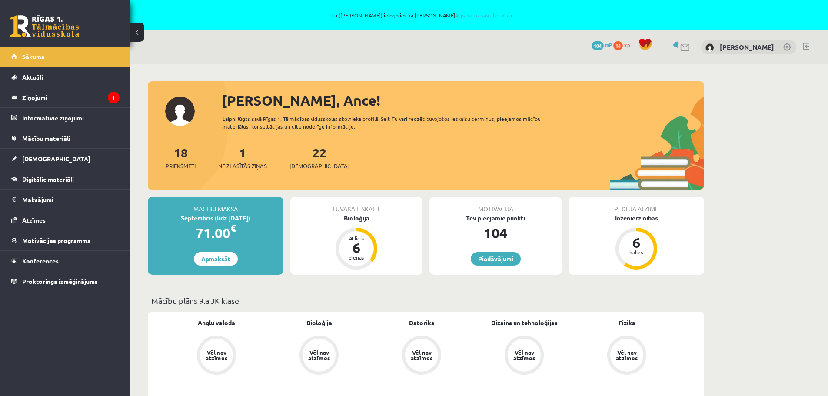  I want to click on a: Mācību materiāli, so click(65, 138).